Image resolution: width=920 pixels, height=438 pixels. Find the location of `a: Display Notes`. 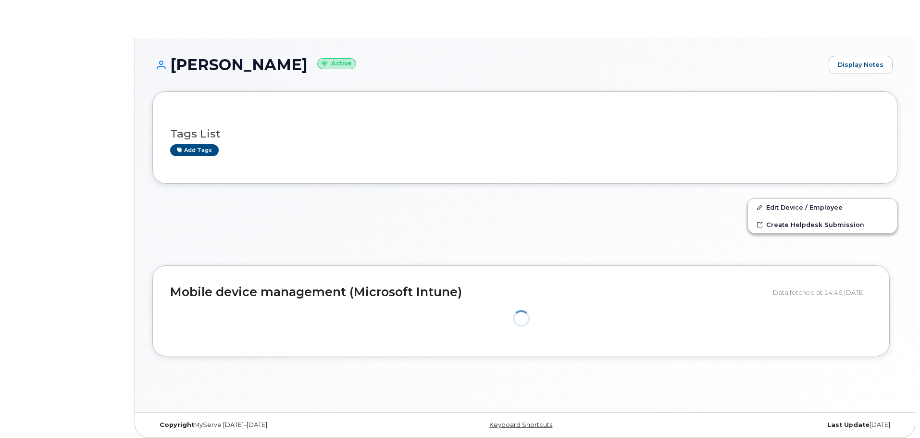

a: Display Notes is located at coordinates (861, 65).